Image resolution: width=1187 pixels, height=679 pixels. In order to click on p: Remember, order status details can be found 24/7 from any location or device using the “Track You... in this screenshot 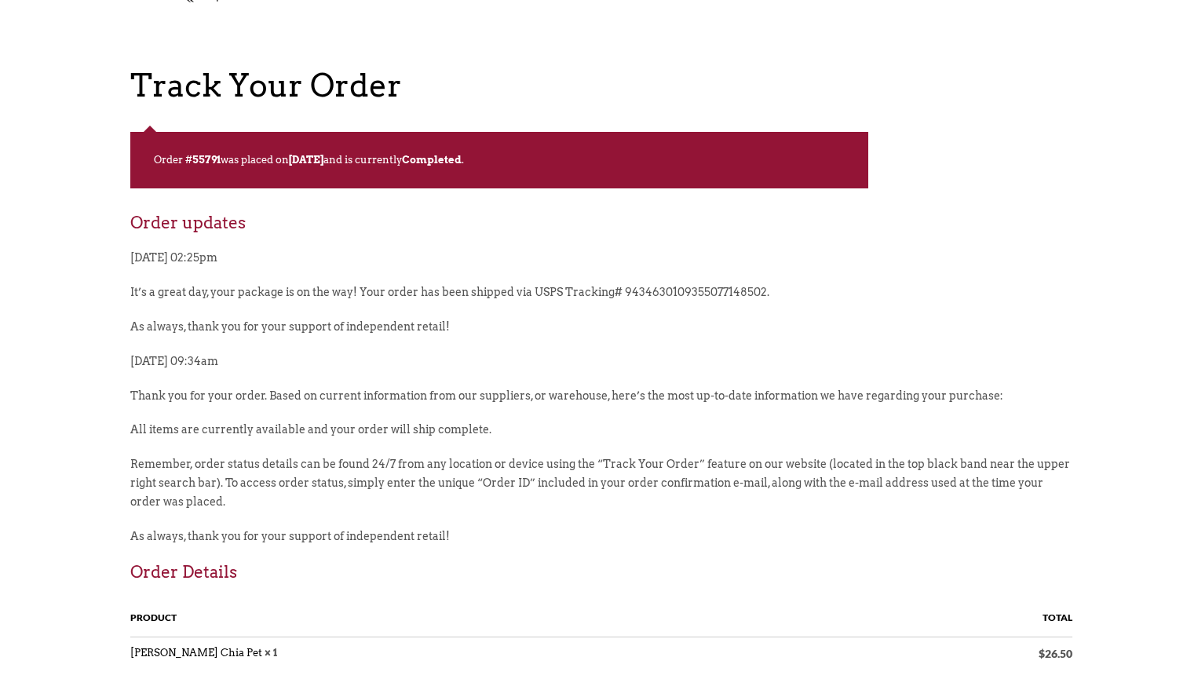, I will do `click(601, 491)`.